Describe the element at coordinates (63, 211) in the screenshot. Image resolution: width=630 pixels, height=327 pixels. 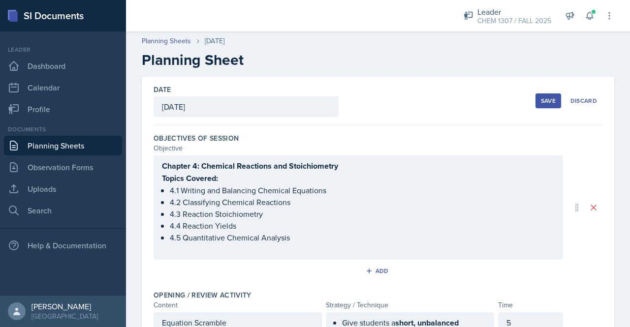
I see `a: Search` at that location.